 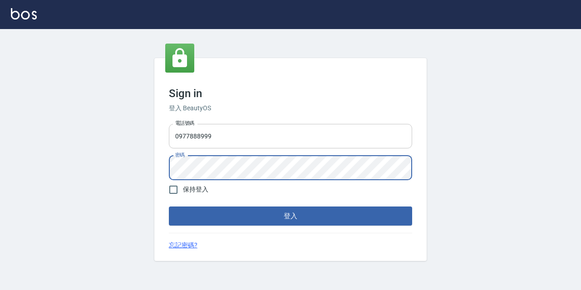 I want to click on label: 密碼, so click(x=180, y=155).